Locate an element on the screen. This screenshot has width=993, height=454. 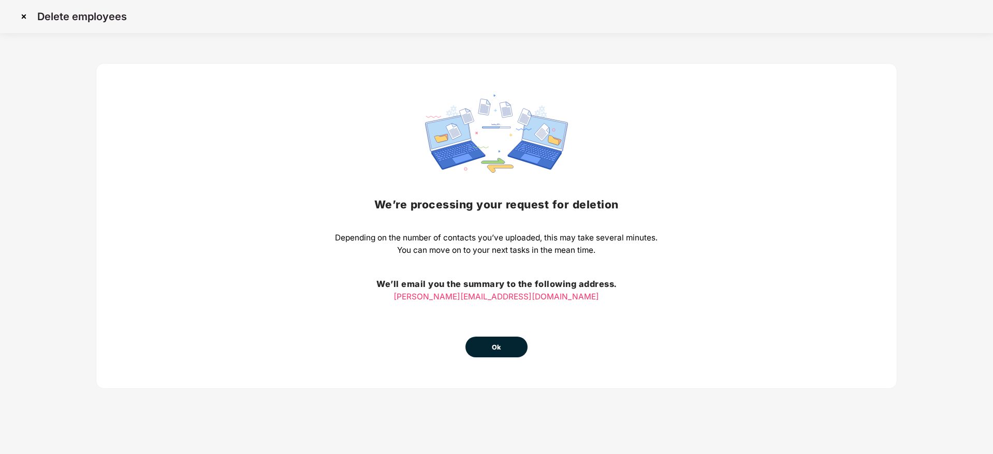
img: svg+xml;base64,PHN2ZyBpZD0iRGF0YV9zeW5jaW5nIiB4bWxucz0iaHR0cDovL3d3dy53My5vcmcvMjAwMC9zdmciIHdpZH... is located at coordinates (496, 134).